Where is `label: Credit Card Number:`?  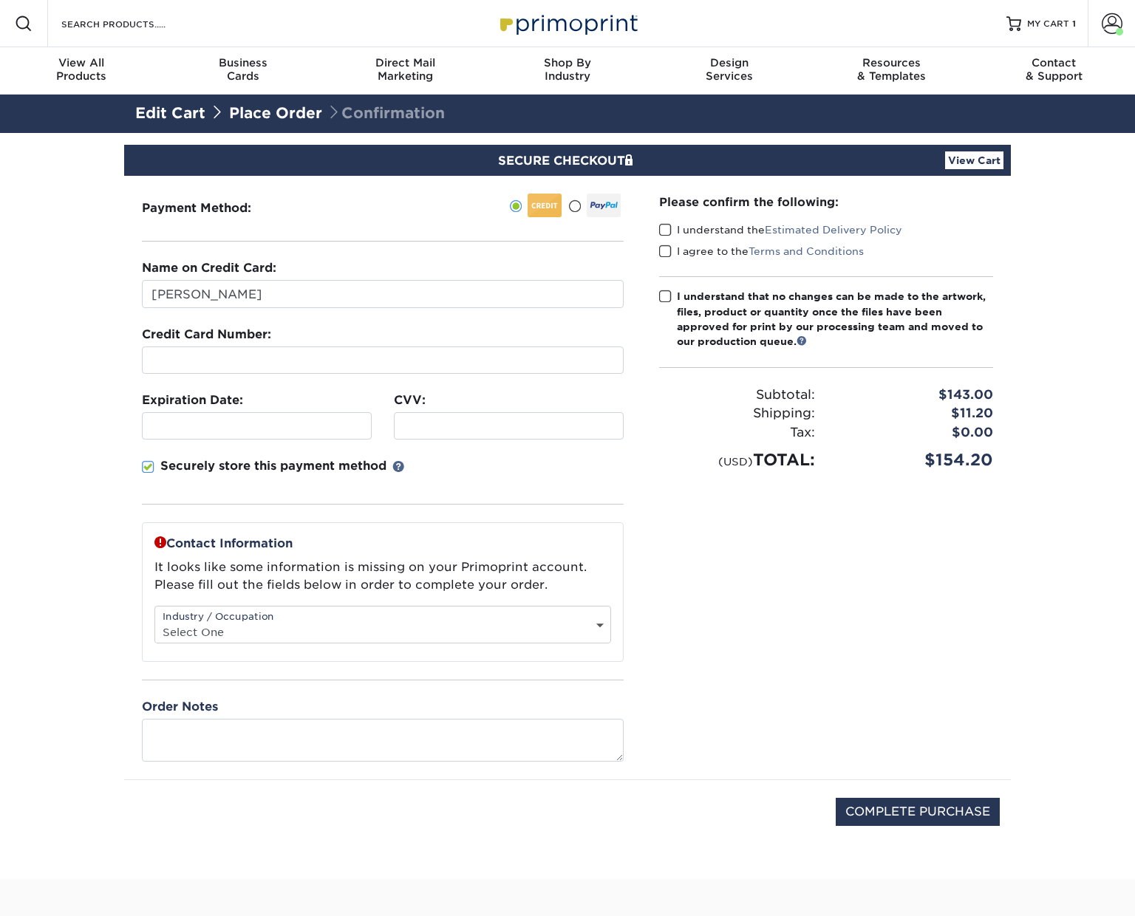
label: Credit Card Number: is located at coordinates (206, 335).